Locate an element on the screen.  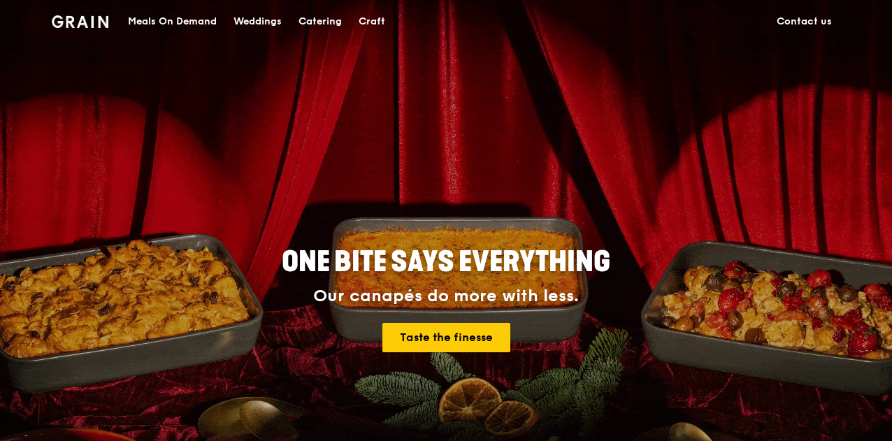
div: Craft is located at coordinates (372, 22).